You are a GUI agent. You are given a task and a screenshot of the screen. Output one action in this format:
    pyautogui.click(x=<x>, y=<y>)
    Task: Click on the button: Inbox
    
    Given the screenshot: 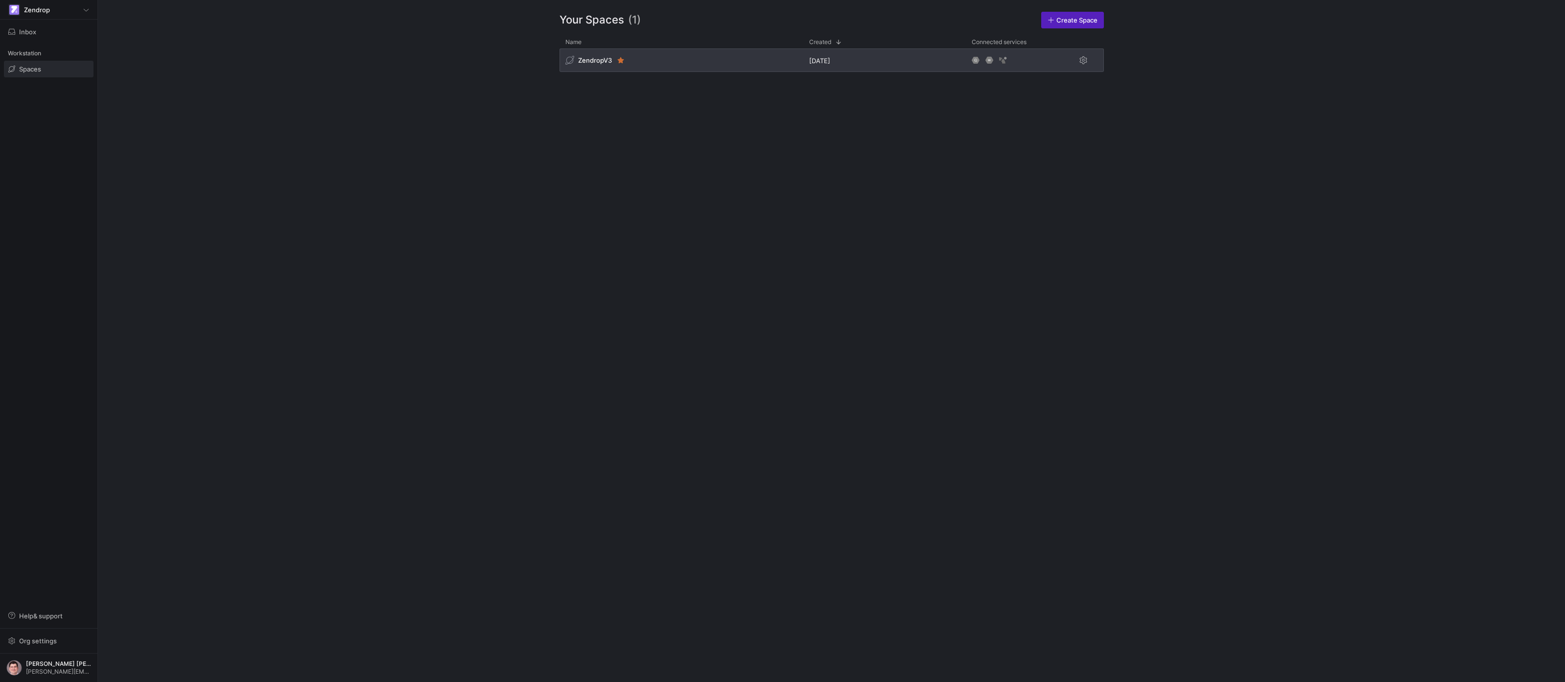 What is the action you would take?
    pyautogui.click(x=48, y=32)
    